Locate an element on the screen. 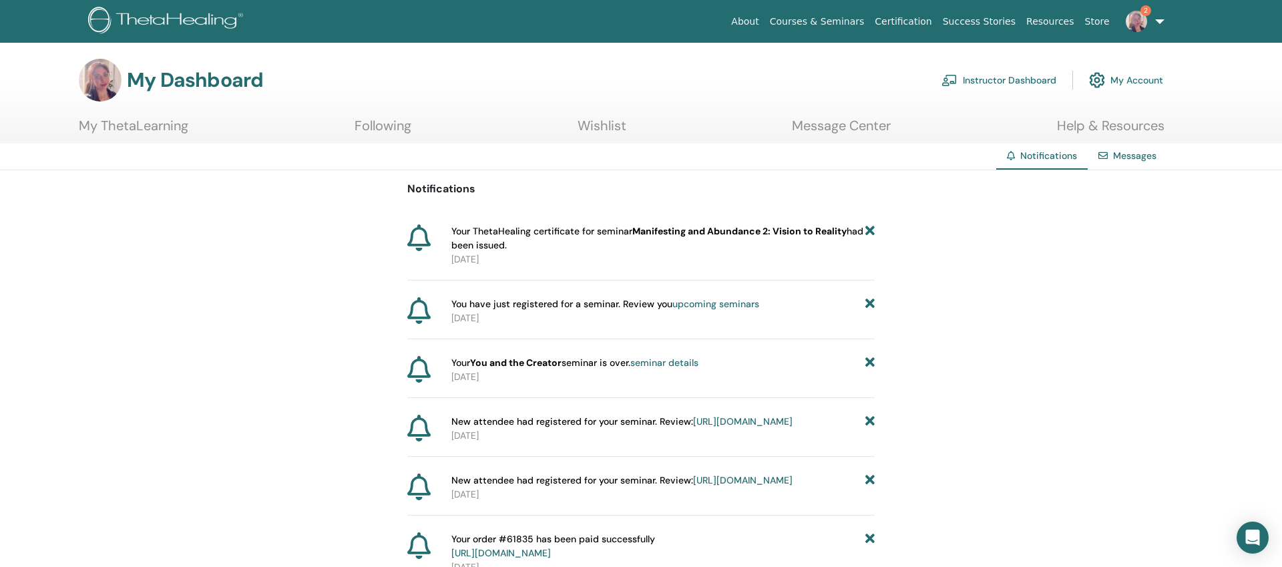  a: Store is located at coordinates (1097, 21).